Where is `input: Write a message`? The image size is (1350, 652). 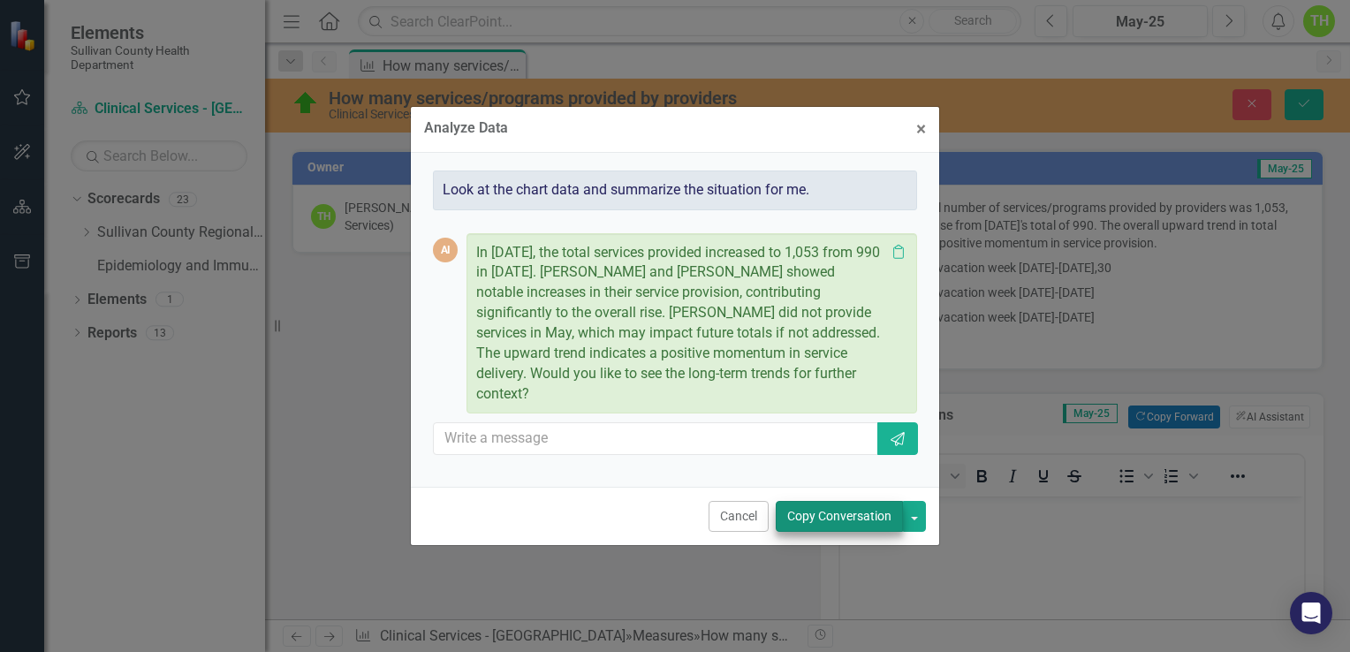 input: Write a message is located at coordinates (656, 438).